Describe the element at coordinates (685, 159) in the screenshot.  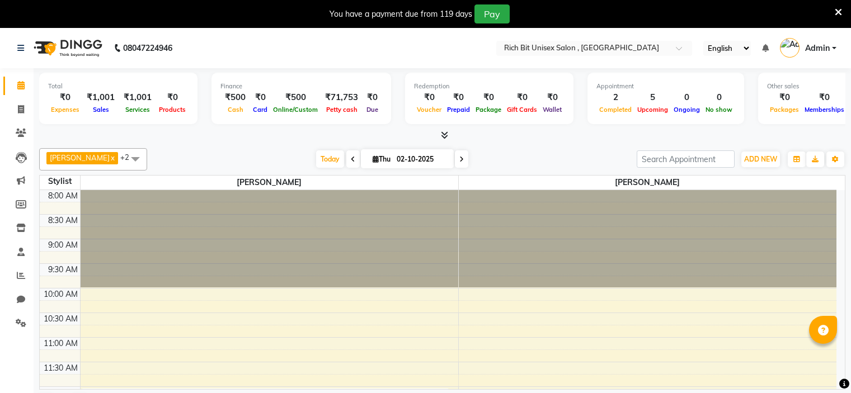
I see `input: Search Appointment` at that location.